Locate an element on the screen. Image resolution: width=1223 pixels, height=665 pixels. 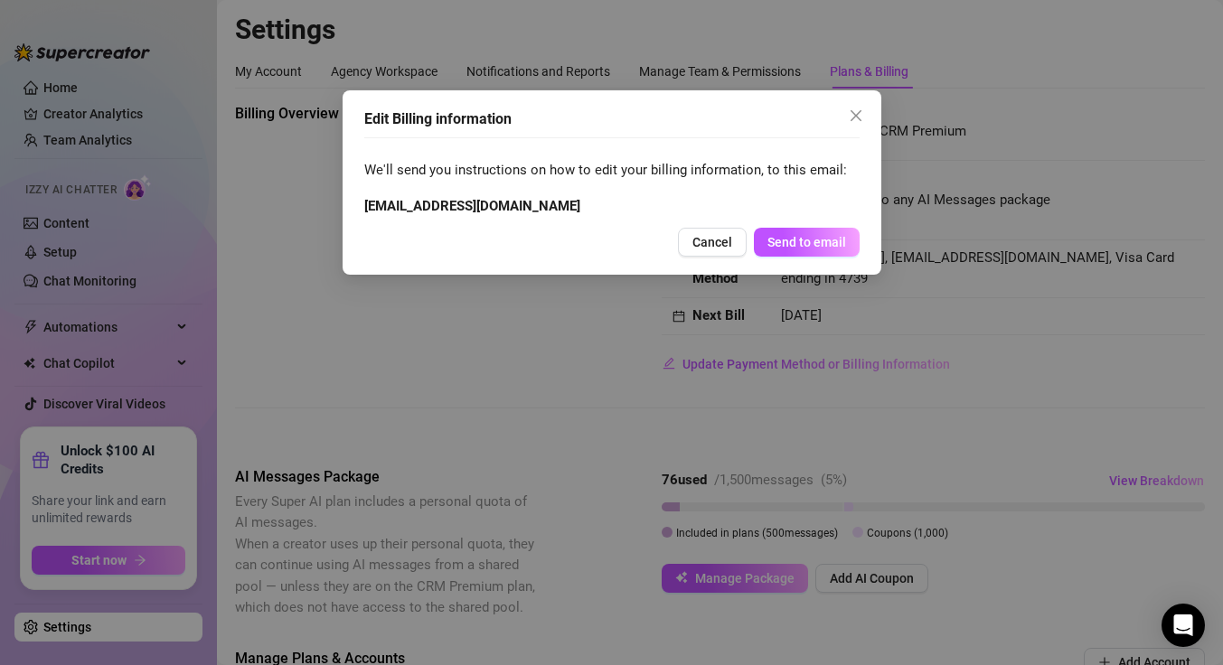
button: Send to email is located at coordinates (806, 242).